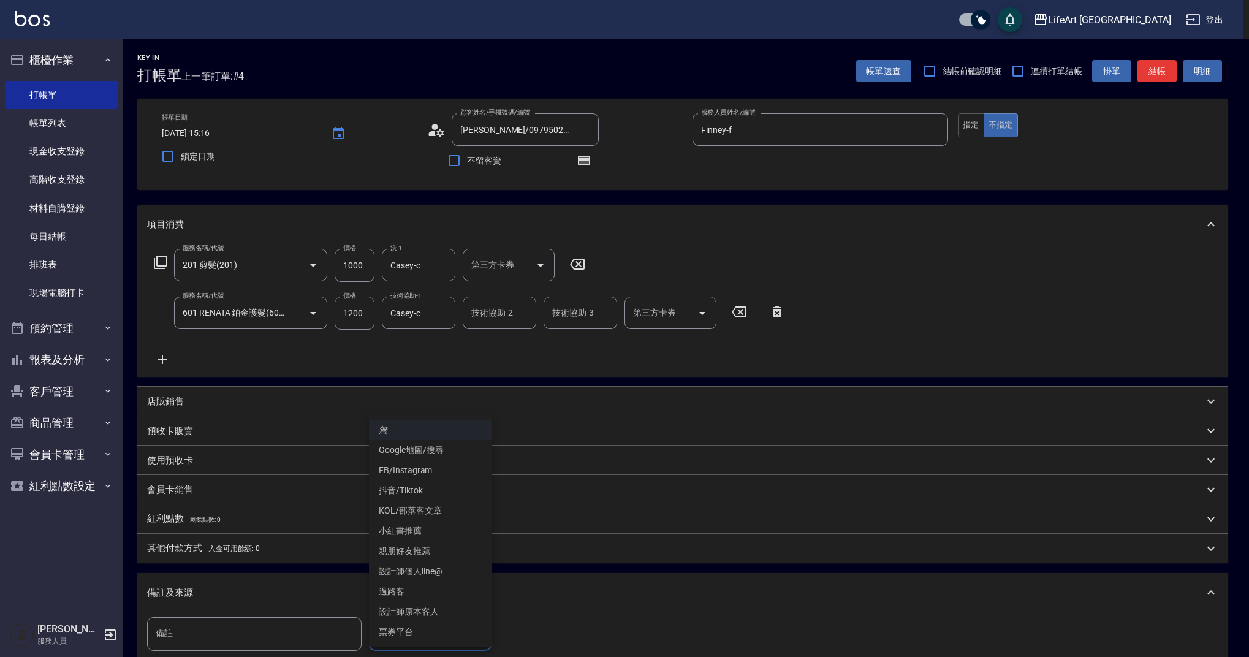 The image size is (1249, 657). What do you see at coordinates (430, 470) in the screenshot?
I see `li: FB/Instagram` at bounding box center [430, 470].